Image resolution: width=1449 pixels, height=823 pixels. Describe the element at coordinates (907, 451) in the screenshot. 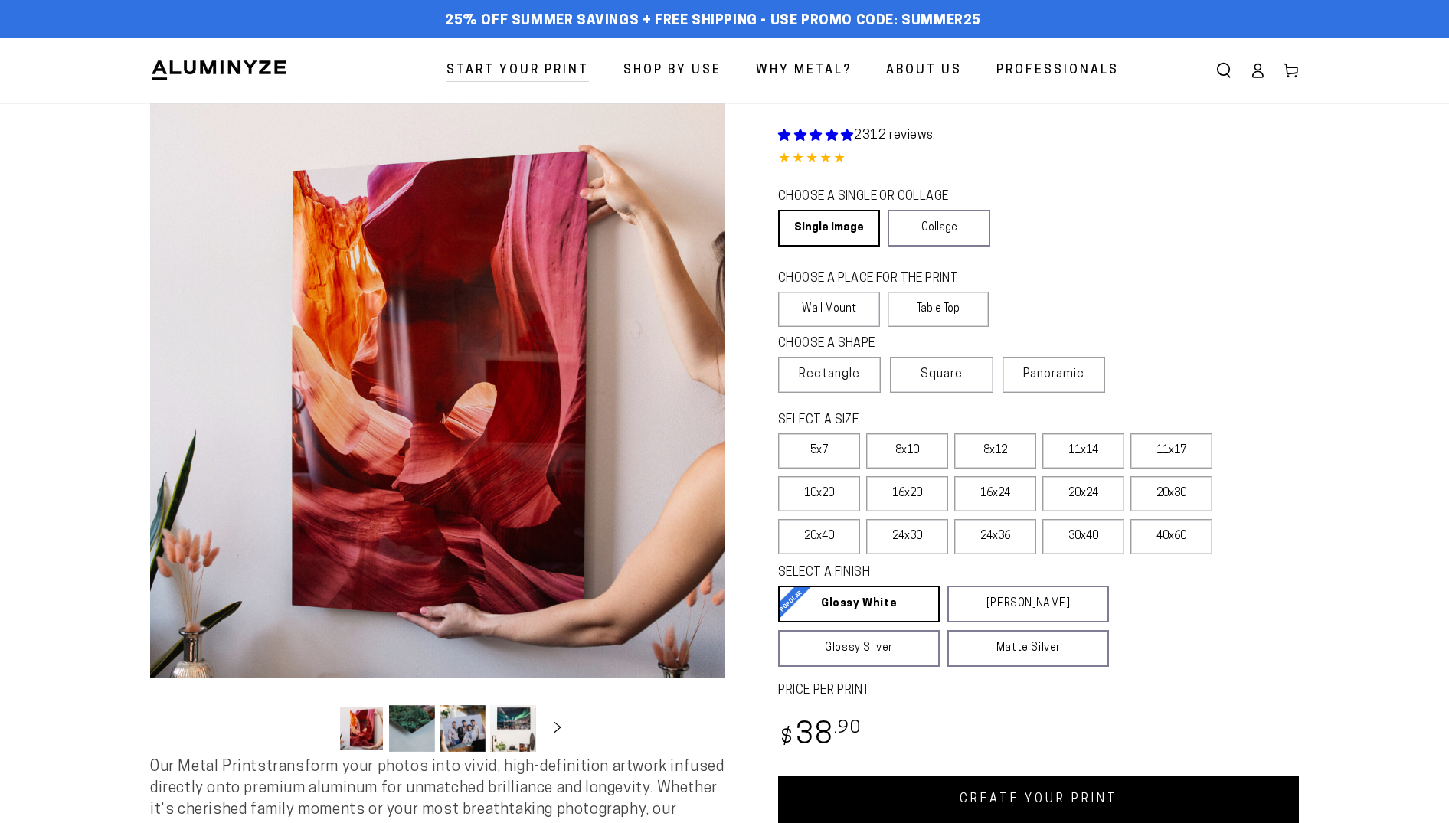

I see `label: 8x10` at that location.